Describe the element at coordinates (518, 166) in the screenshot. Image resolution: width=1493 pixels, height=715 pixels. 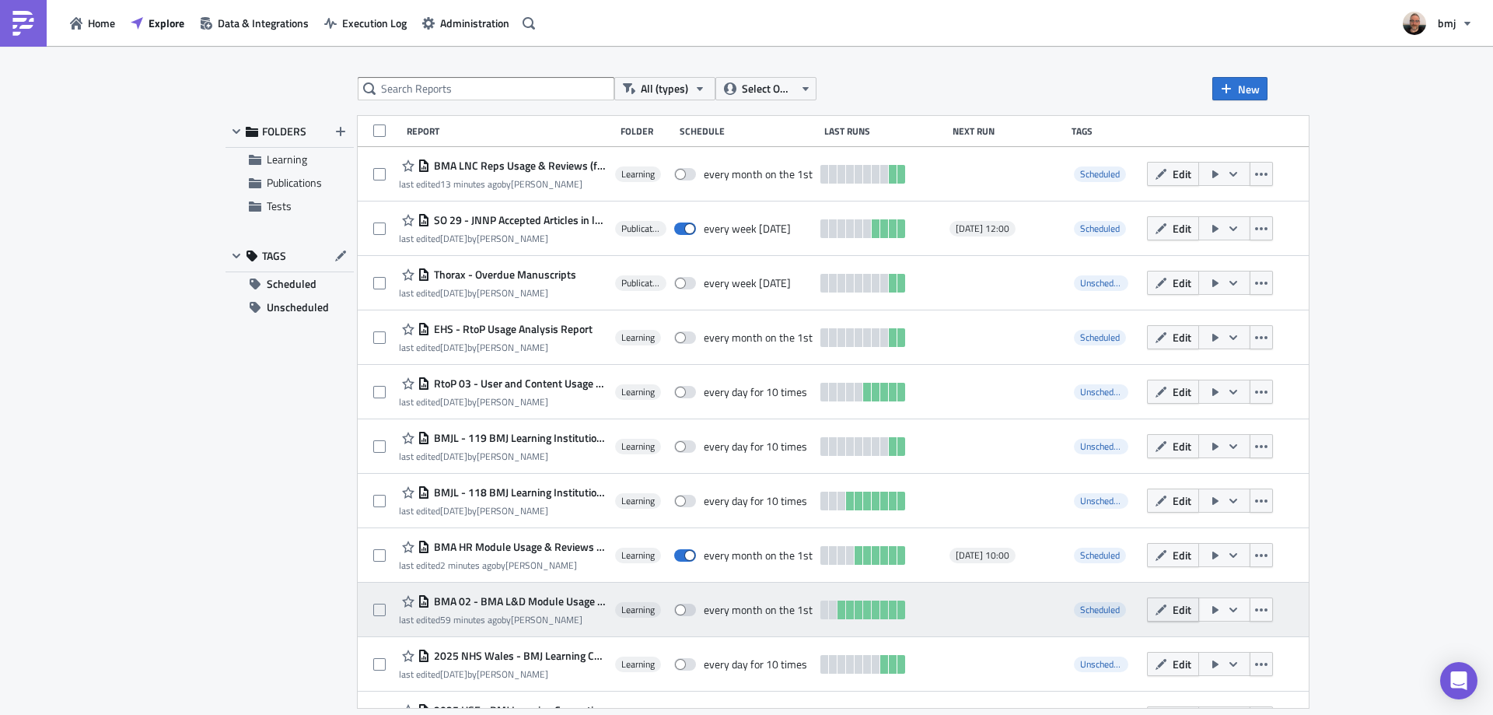
I see `span: BMA LNC Reps Usage & Reviews (for publication) - Monthly` at that location.